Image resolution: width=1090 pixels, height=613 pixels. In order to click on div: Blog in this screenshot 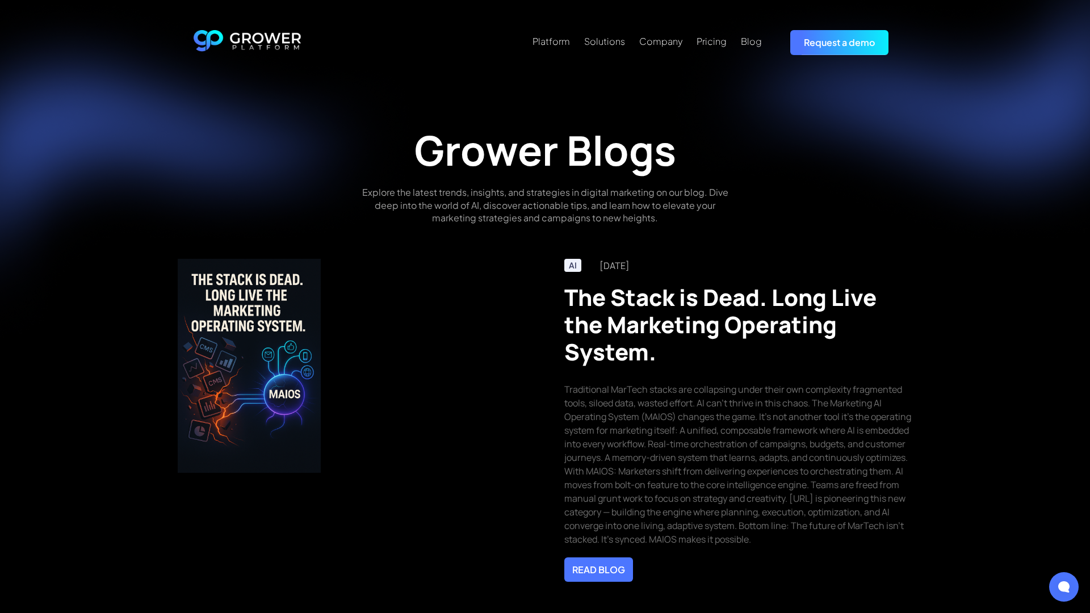, I will do `click(751, 41)`.